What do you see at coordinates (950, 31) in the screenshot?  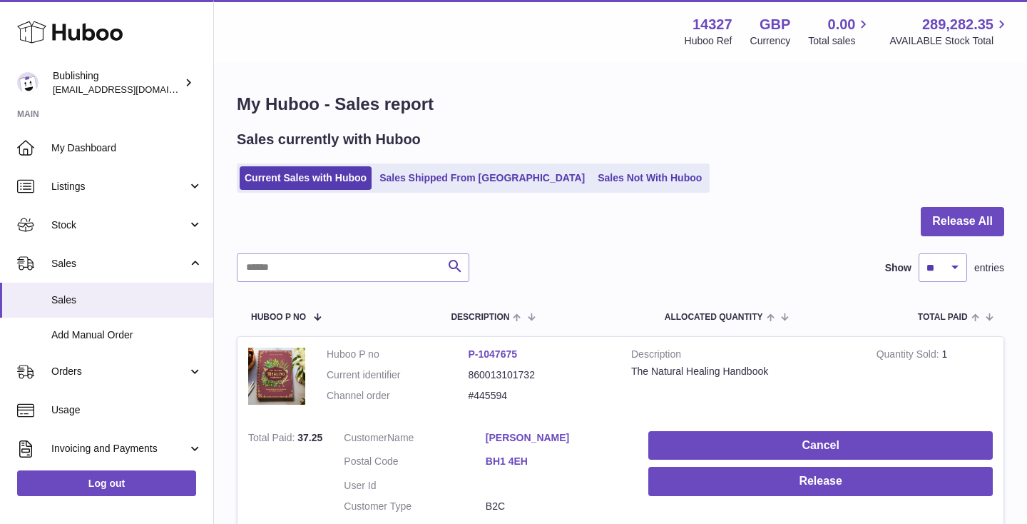 I see `a: 289,282.35 AVAILABLE Stock Total` at bounding box center [950, 31].